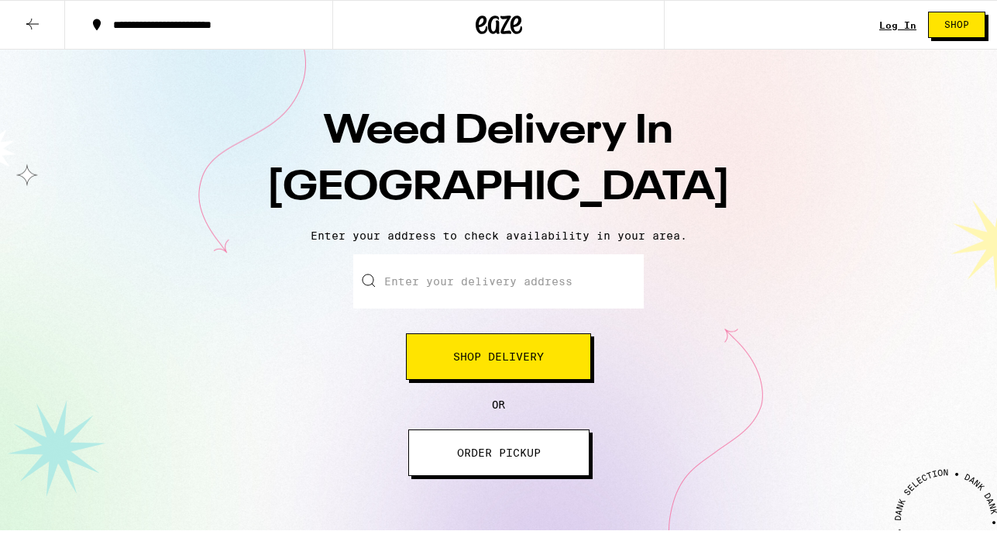 The height and width of the screenshot is (545, 997). I want to click on h1: Weed Delivery In, so click(499, 160).